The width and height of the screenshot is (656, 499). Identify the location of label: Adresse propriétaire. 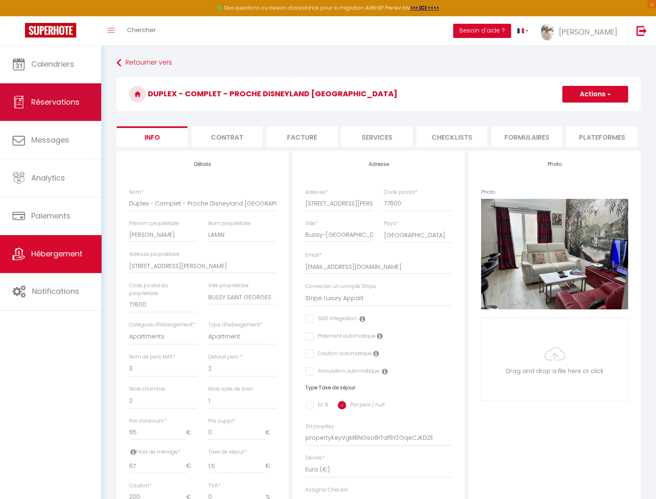
(154, 254).